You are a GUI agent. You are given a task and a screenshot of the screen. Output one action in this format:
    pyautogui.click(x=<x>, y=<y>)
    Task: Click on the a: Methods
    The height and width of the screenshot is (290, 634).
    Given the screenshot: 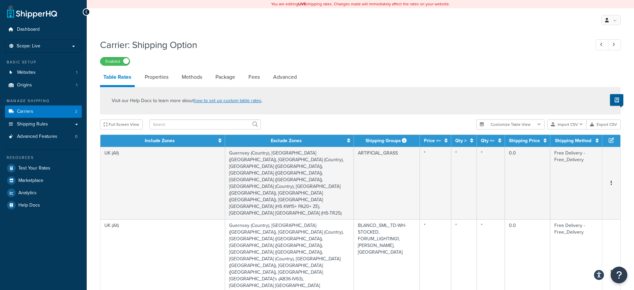 What is the action you would take?
    pyautogui.click(x=192, y=77)
    